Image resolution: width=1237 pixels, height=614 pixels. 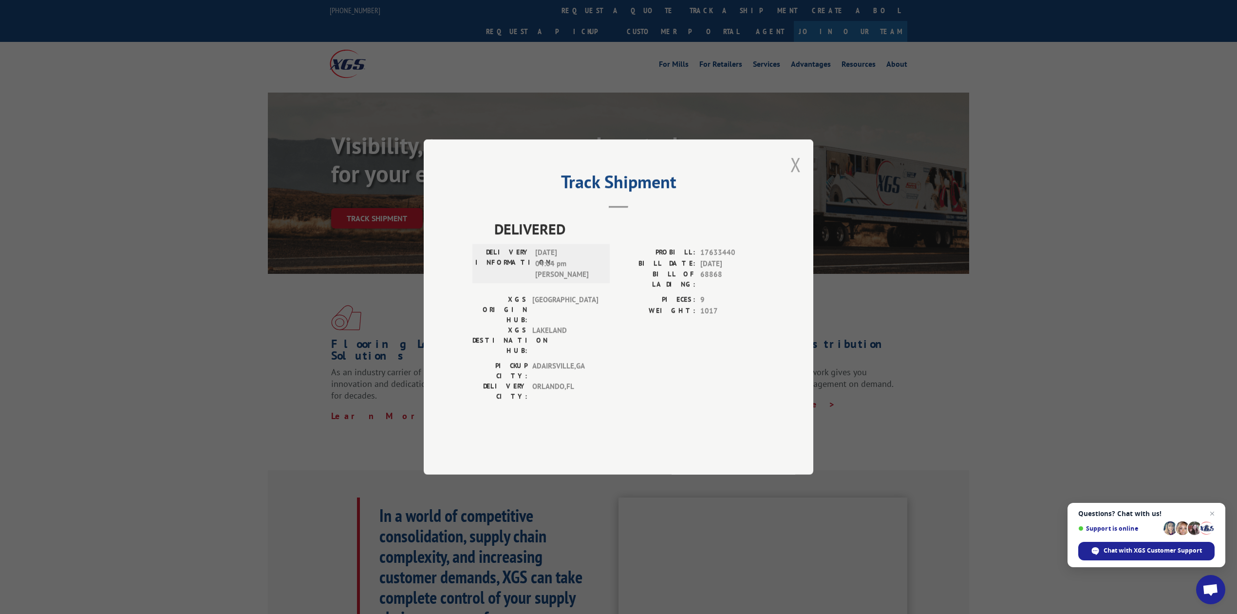 I want to click on span: Questions? Chat with us!, so click(x=1147, y=513).